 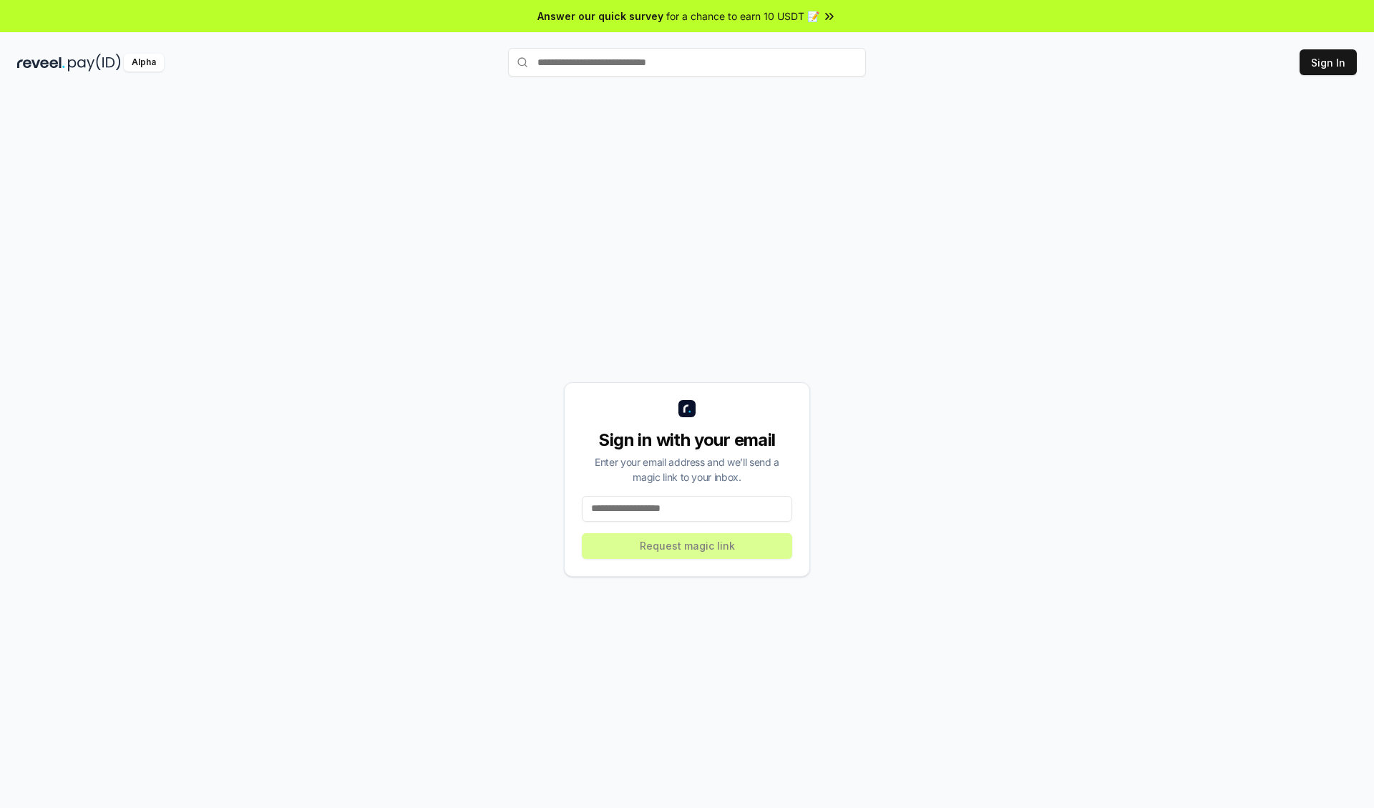 What do you see at coordinates (41, 62) in the screenshot?
I see `img: reveel_dark` at bounding box center [41, 62].